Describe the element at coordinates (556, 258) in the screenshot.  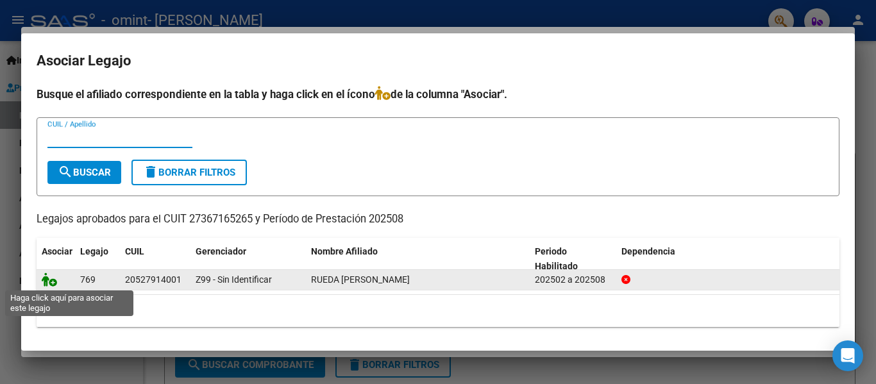
I see `span: Periodo Habilitado` at that location.